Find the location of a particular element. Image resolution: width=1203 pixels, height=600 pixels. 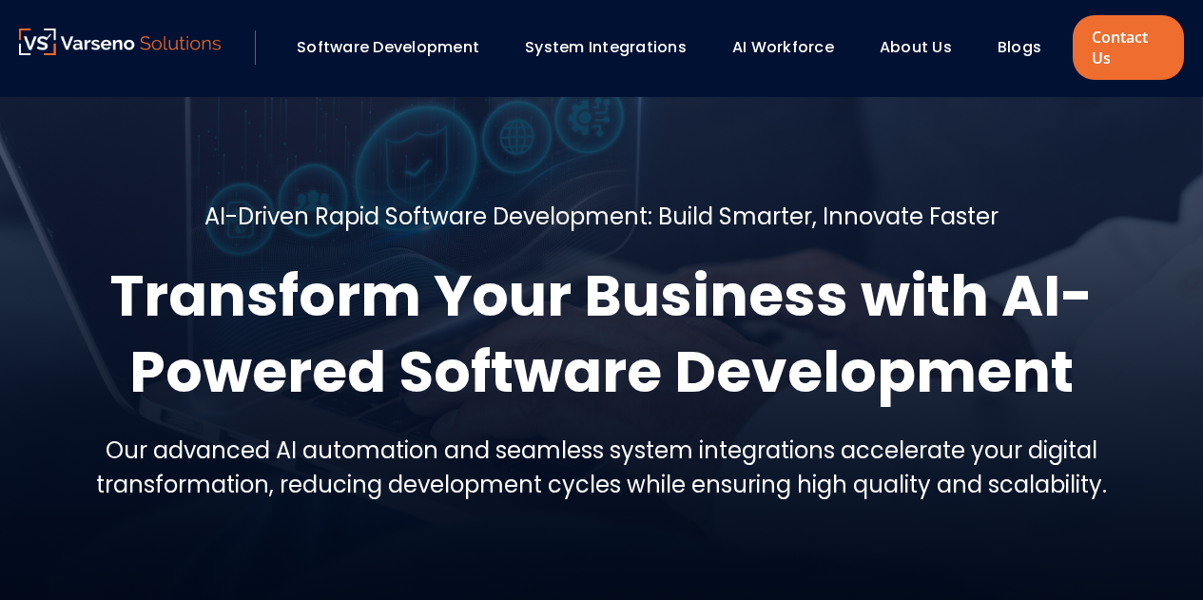

div: Blogs is located at coordinates (1028, 48).